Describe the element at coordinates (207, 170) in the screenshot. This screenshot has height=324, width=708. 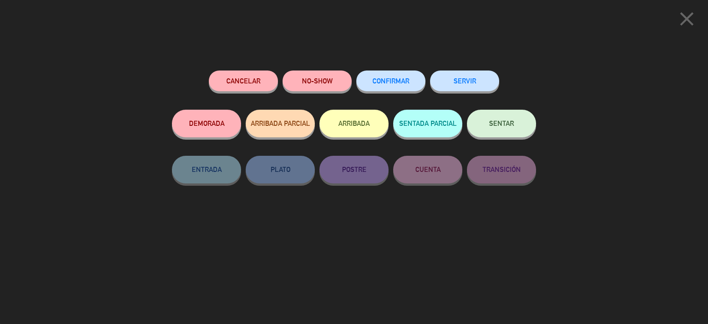
I see `button: ENTRADA` at that location.